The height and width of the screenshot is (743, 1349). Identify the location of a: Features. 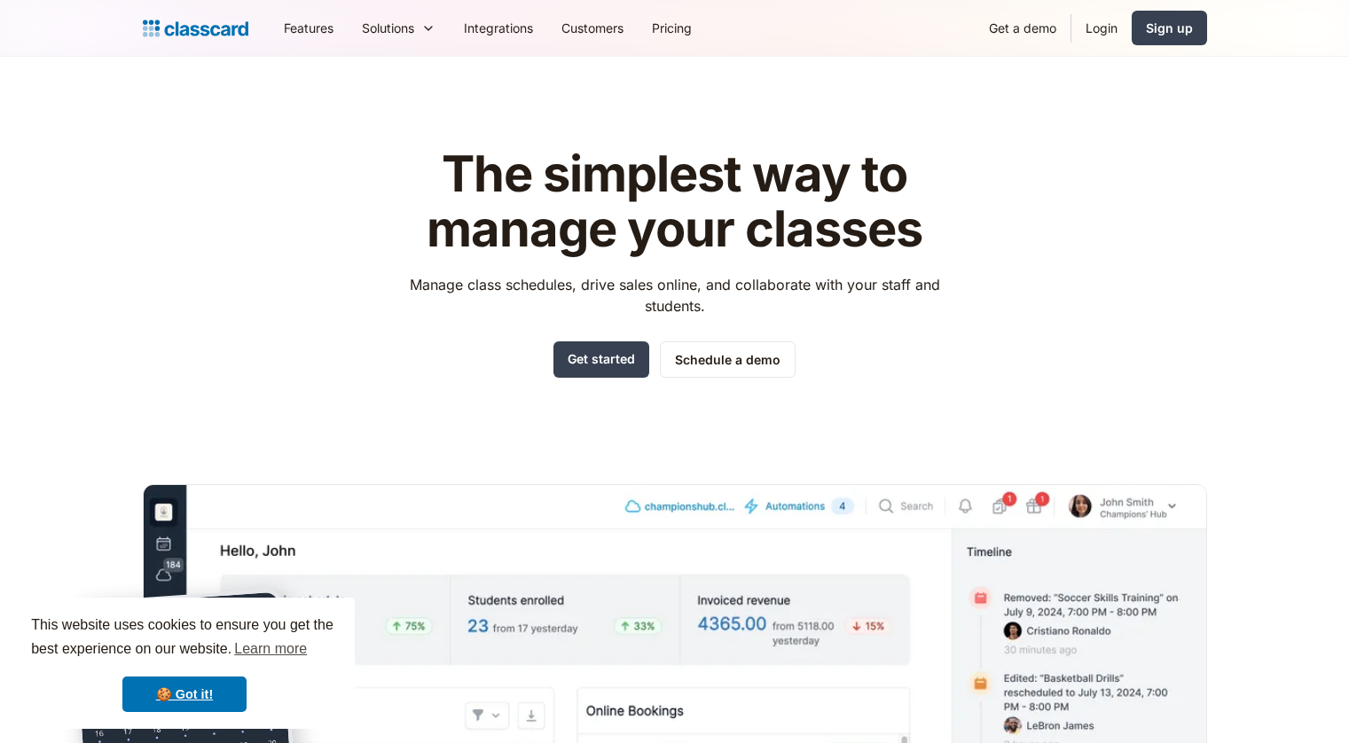
(309, 27).